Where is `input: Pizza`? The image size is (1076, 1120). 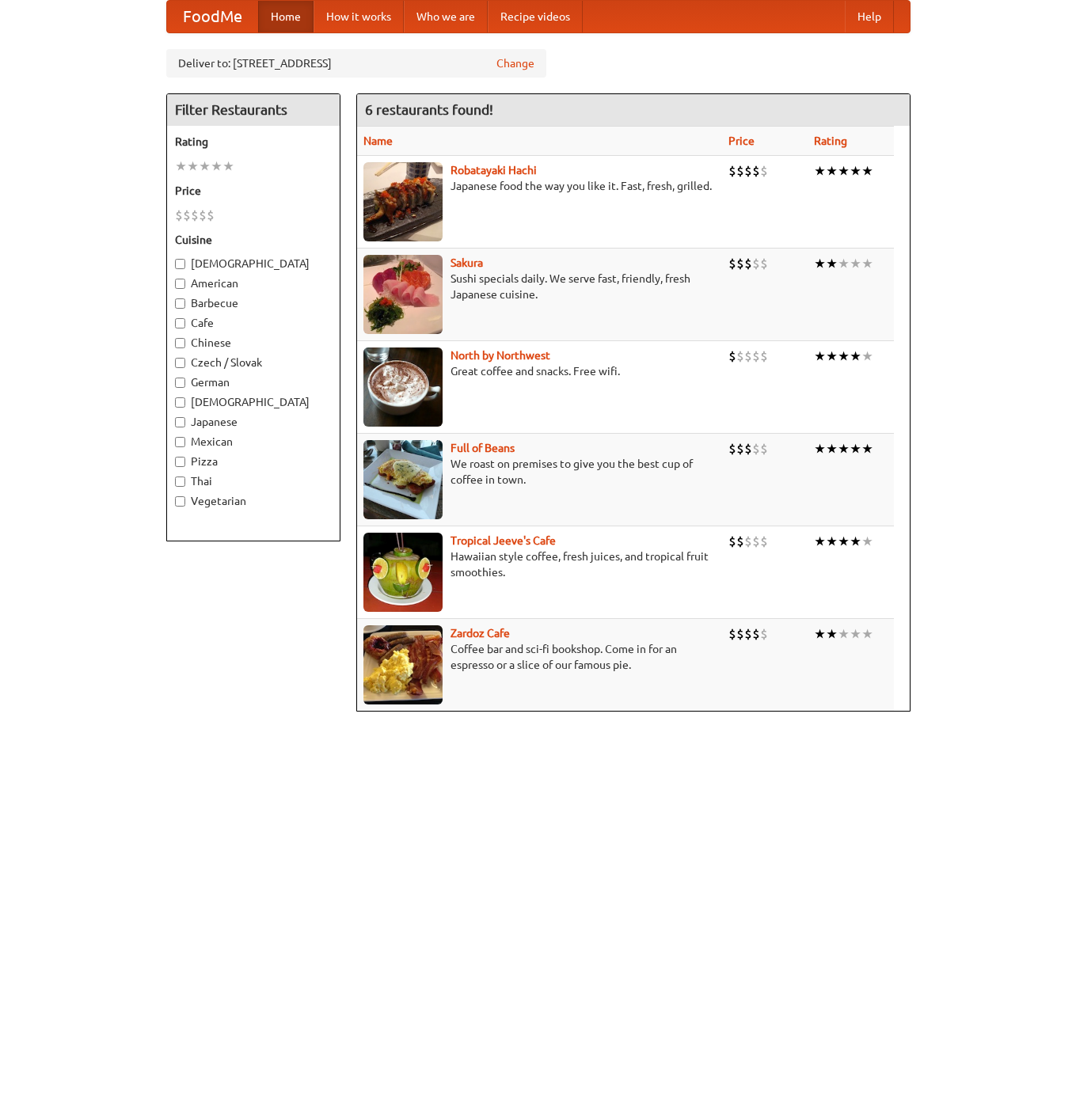 input: Pizza is located at coordinates (180, 461).